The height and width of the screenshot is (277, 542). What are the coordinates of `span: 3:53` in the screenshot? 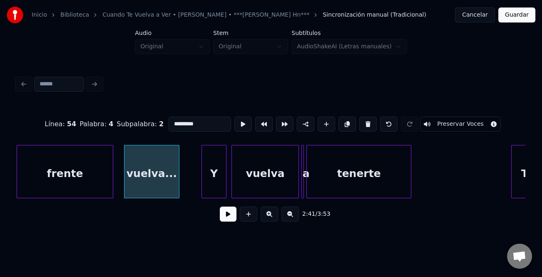 It's located at (324, 214).